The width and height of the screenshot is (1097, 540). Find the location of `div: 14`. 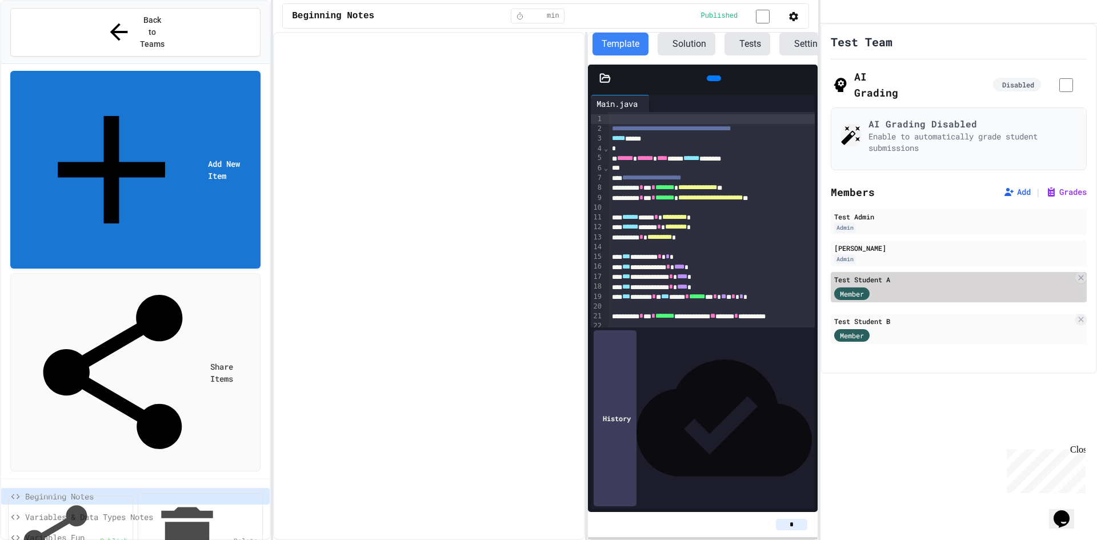

div: 14 is located at coordinates (597, 247).